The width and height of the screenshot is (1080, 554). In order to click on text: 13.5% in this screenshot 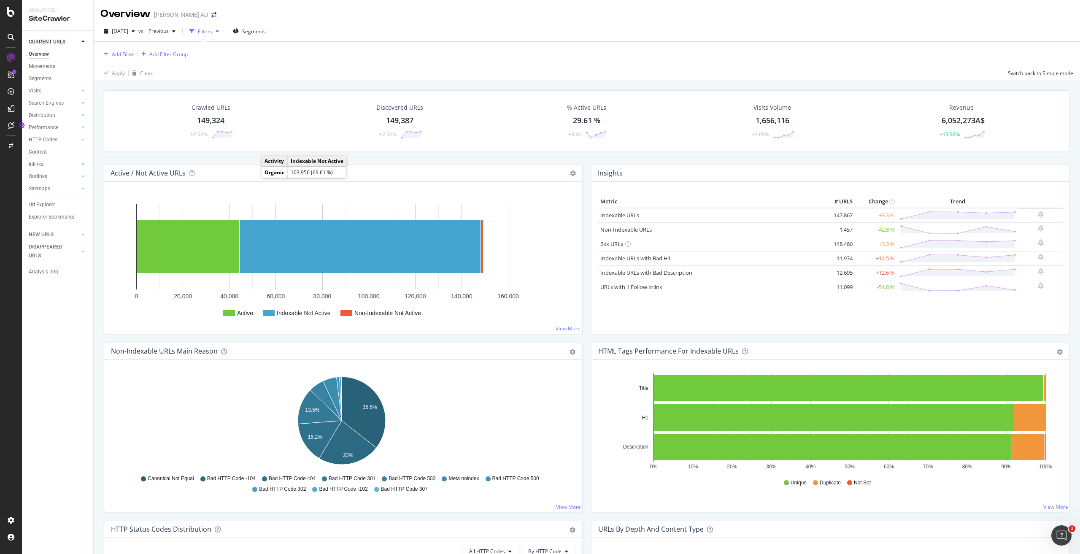, I will do `click(312, 410)`.